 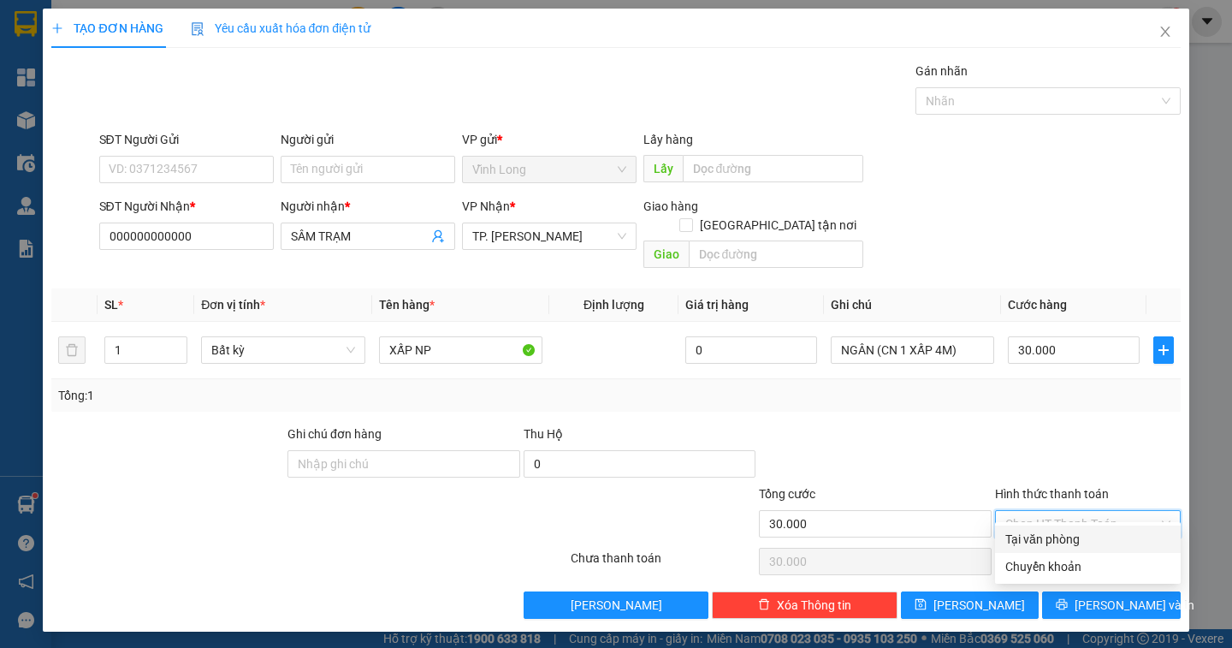 What do you see at coordinates (72, 350) in the screenshot?
I see `button: delete` at bounding box center [72, 350].